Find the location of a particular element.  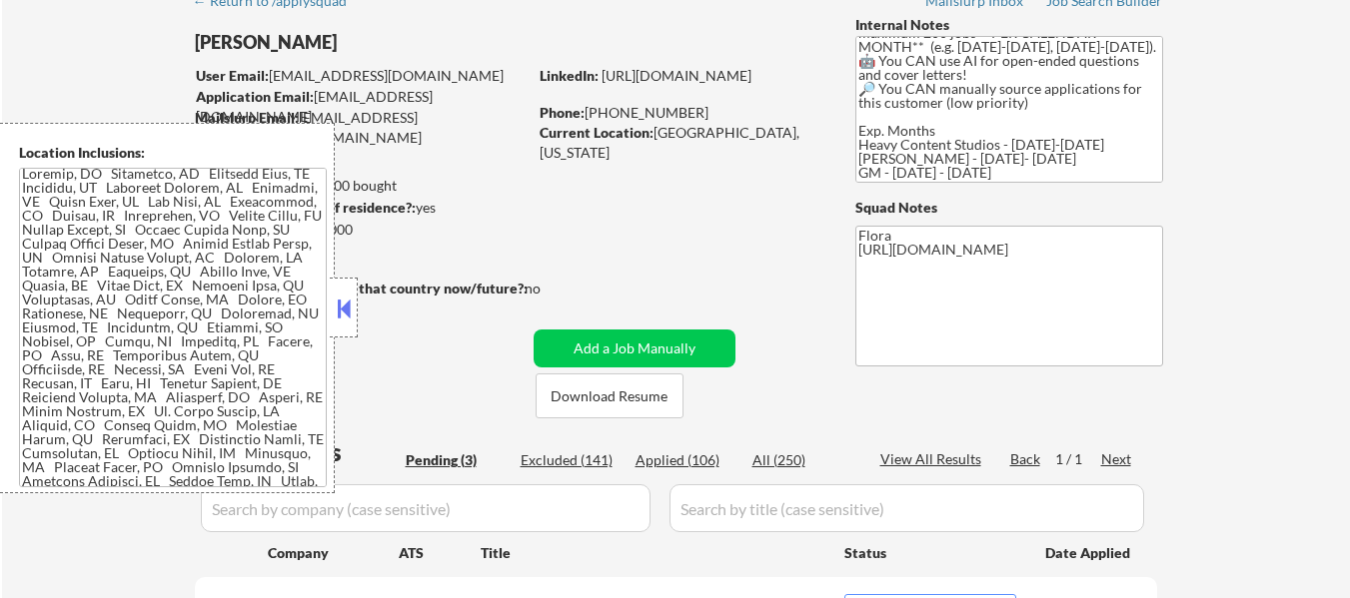

div: Excluded (141) is located at coordinates (570, 461).